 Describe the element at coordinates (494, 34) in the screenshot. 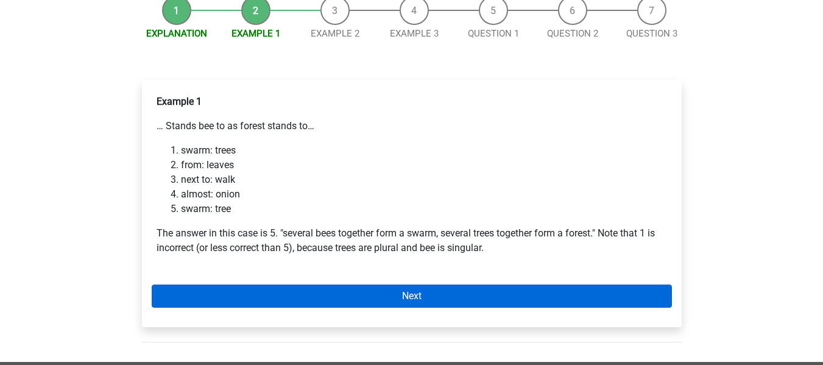

I see `a: Question 1` at that location.